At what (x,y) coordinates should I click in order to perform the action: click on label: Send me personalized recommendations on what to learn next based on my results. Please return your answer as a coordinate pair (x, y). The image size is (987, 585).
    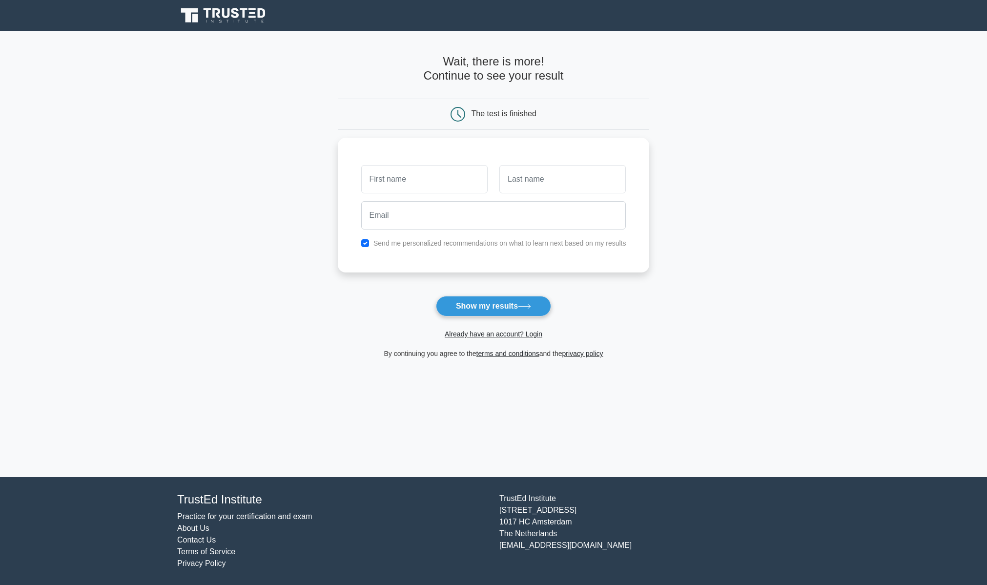
    Looking at the image, I should click on (500, 243).